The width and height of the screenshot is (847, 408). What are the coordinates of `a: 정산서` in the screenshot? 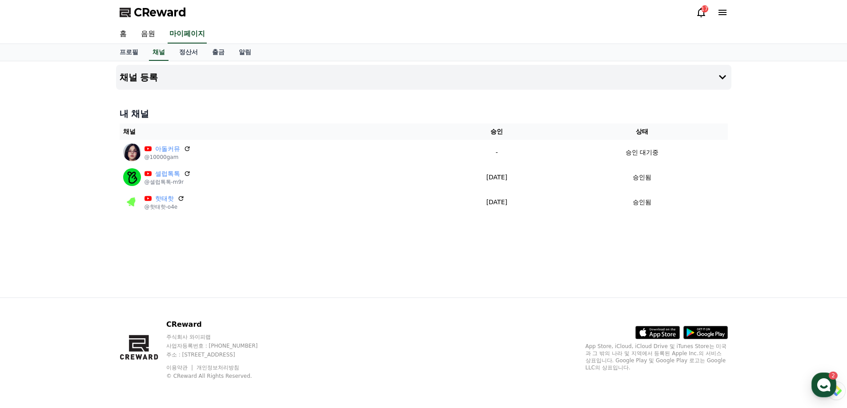 It's located at (188, 52).